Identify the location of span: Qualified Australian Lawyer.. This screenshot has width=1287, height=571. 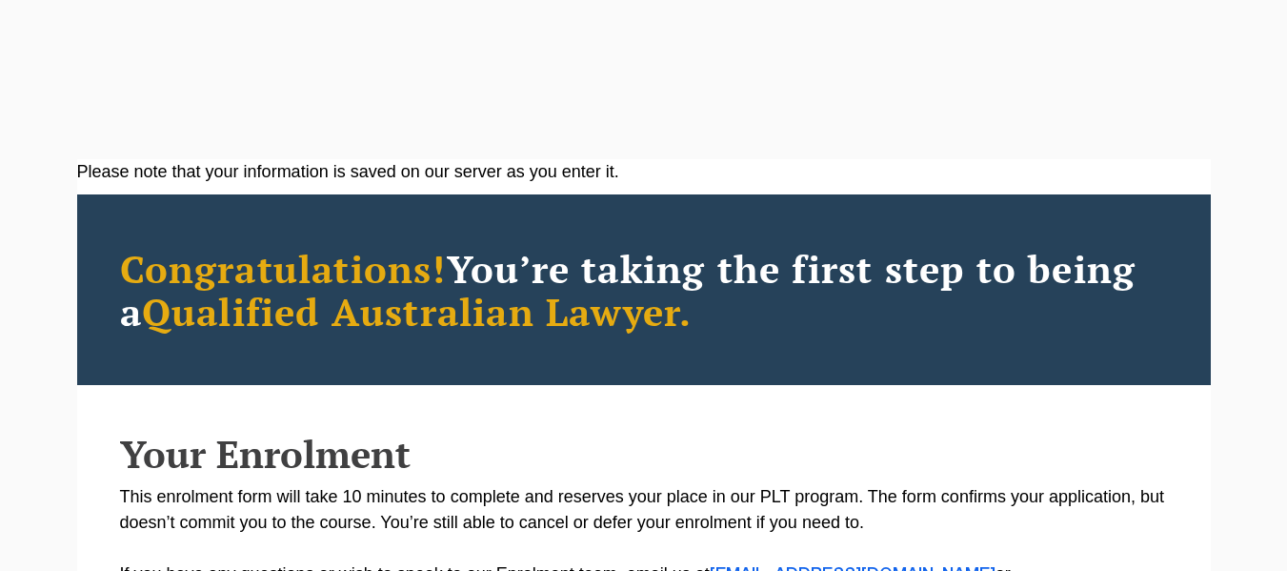
(417, 311).